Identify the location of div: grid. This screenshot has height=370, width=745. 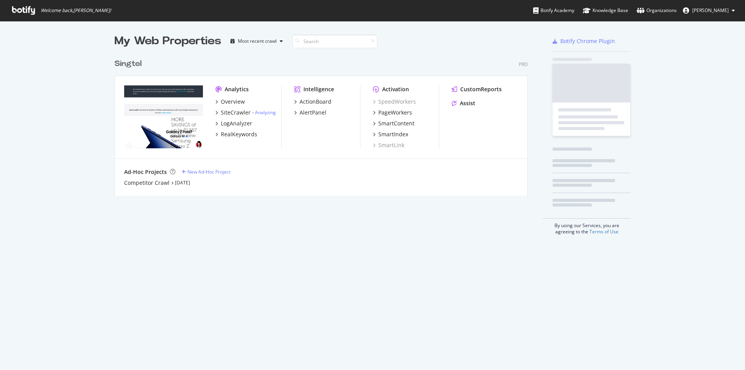
(324, 122).